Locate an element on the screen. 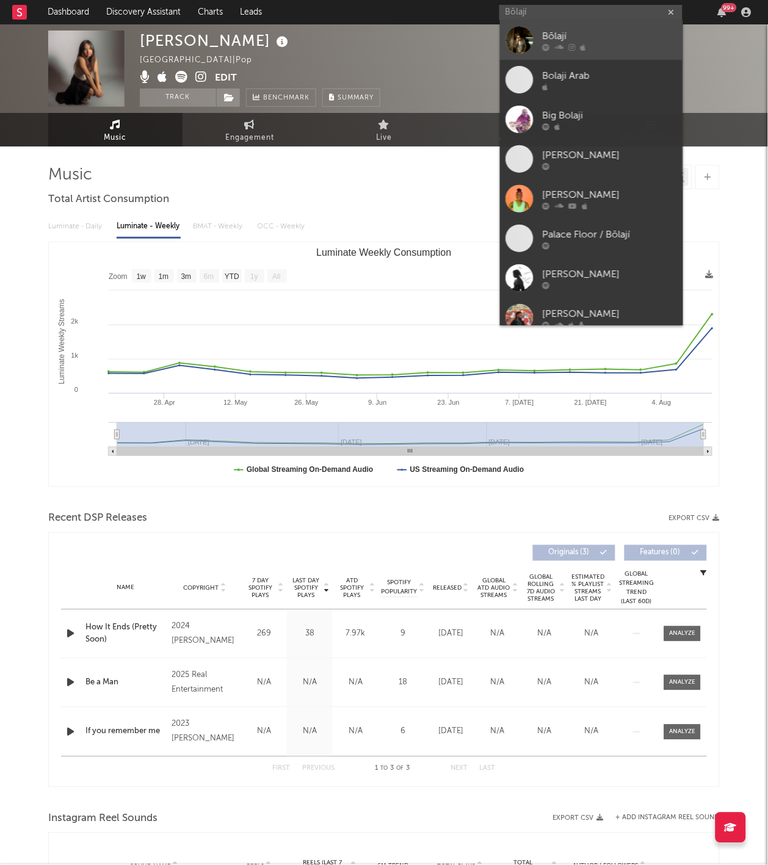 The width and height of the screenshot is (768, 865). text: Global Streaming On-Demand Audio is located at coordinates (310, 470).